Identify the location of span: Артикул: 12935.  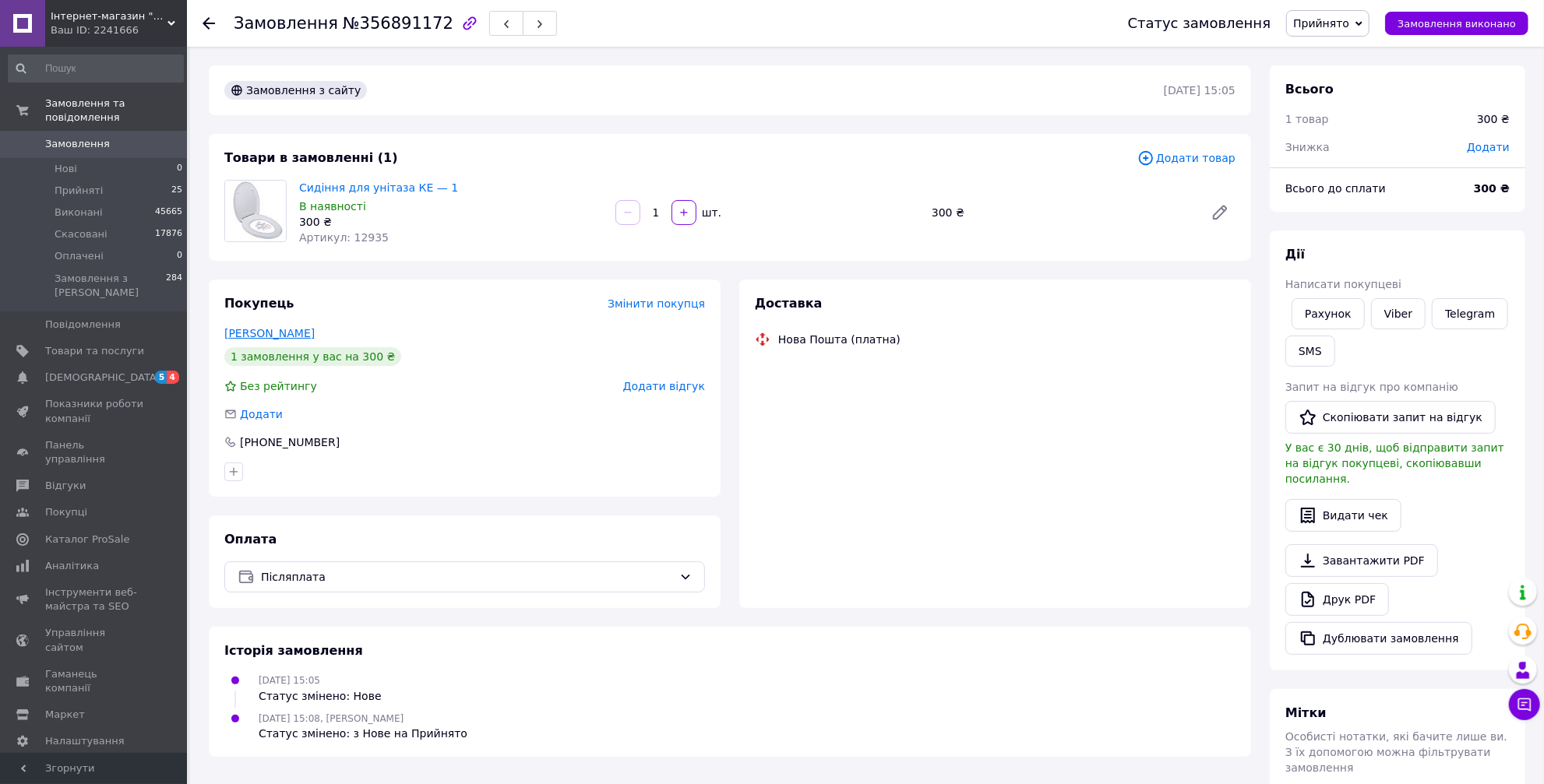
(343, 238).